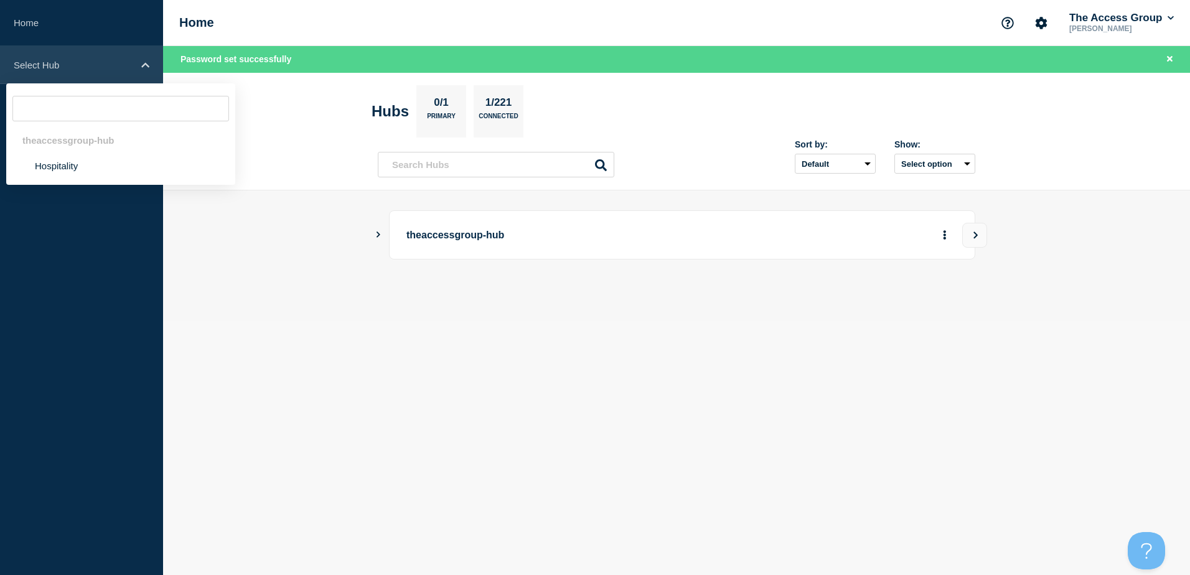 This screenshot has height=575, width=1190. What do you see at coordinates (197, 22) in the screenshot?
I see `h1: Home` at bounding box center [197, 22].